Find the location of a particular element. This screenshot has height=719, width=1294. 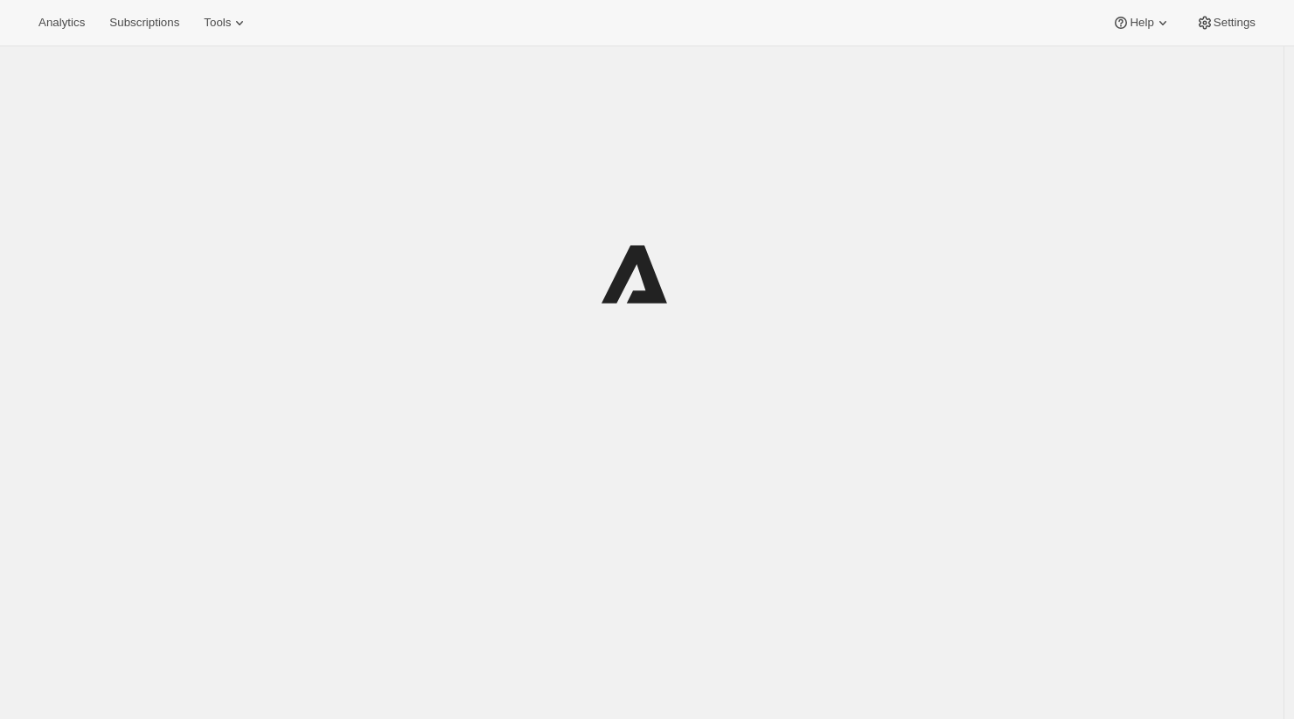

button: Tools is located at coordinates (226, 23).